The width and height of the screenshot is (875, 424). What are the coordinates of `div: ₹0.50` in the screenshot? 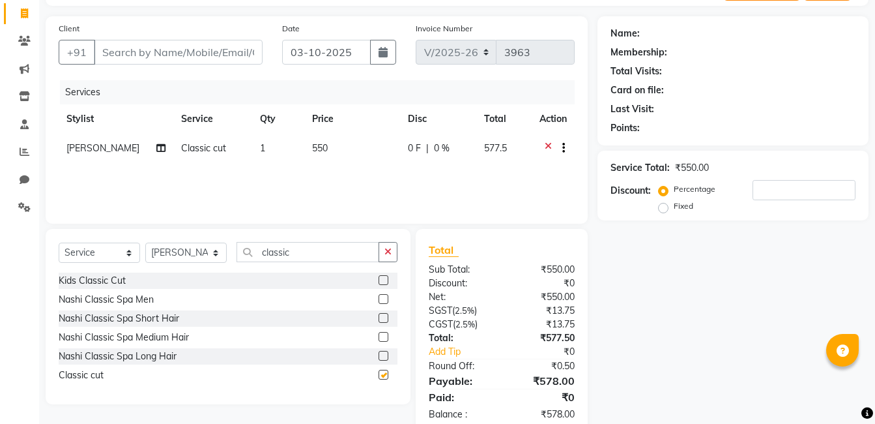 It's located at (543, 366).